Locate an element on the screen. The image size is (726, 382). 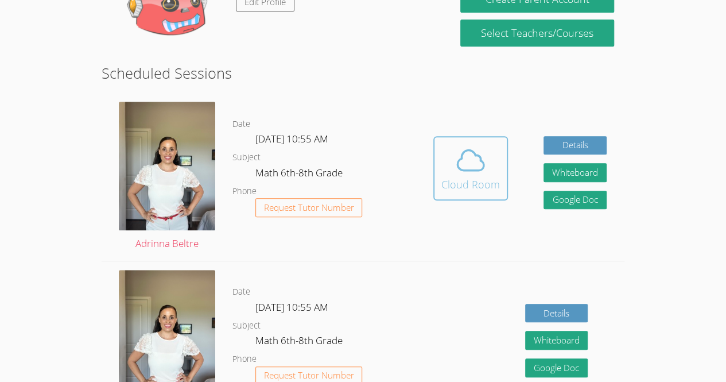
a: Adrinna Beltre is located at coordinates (167, 176).